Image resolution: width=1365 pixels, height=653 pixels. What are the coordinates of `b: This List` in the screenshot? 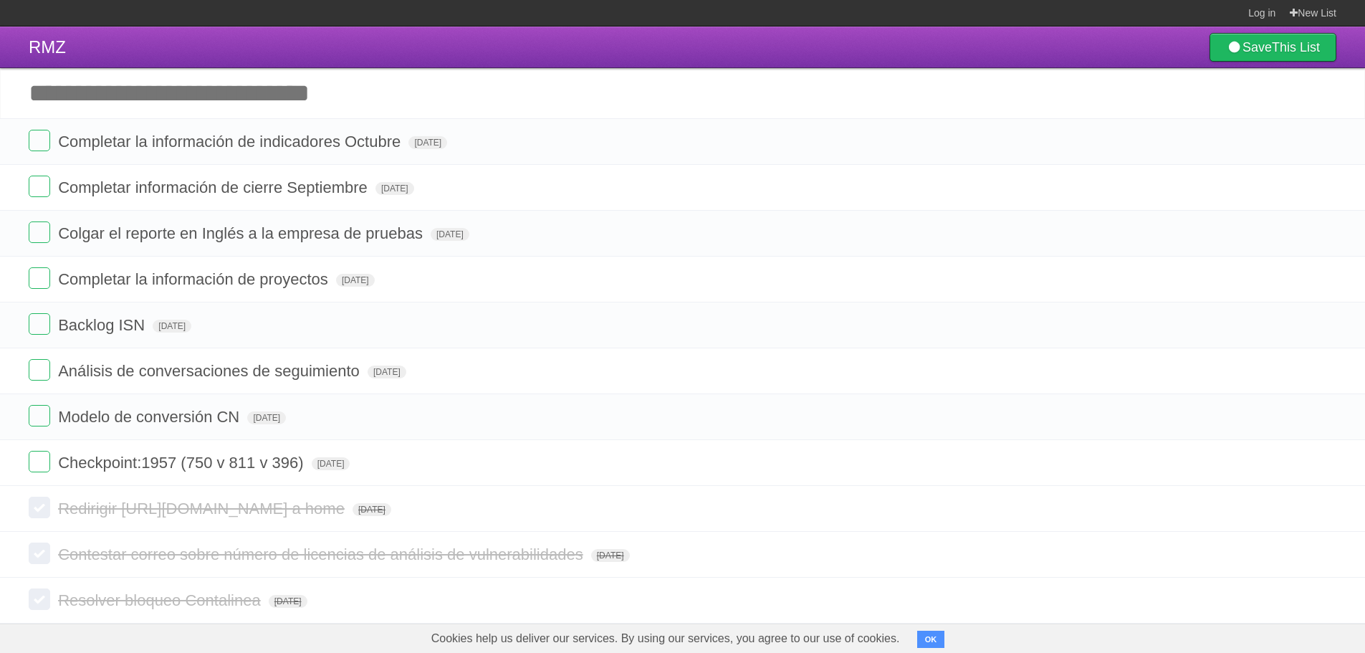 It's located at (1296, 47).